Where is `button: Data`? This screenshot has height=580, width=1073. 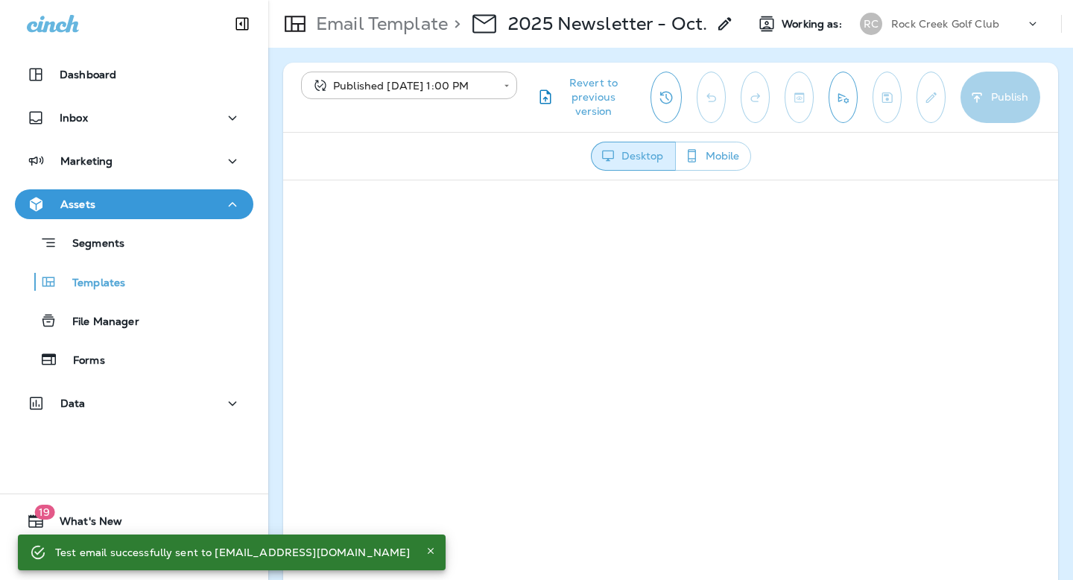 button: Data is located at coordinates (134, 403).